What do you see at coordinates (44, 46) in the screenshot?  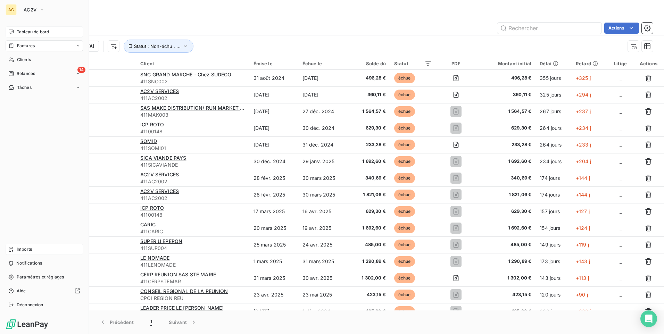 I see `a: Factures` at bounding box center [44, 46].